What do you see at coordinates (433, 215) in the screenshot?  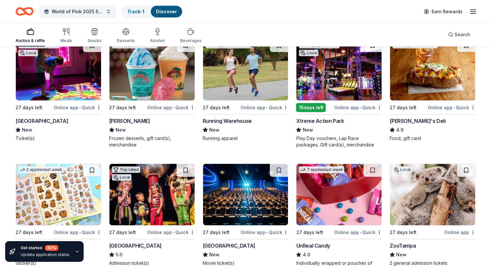 I see `a: Image for ZooTampaLocal27 days leftOnline appZooTampaNew2 general admission tickets` at bounding box center [433, 215].